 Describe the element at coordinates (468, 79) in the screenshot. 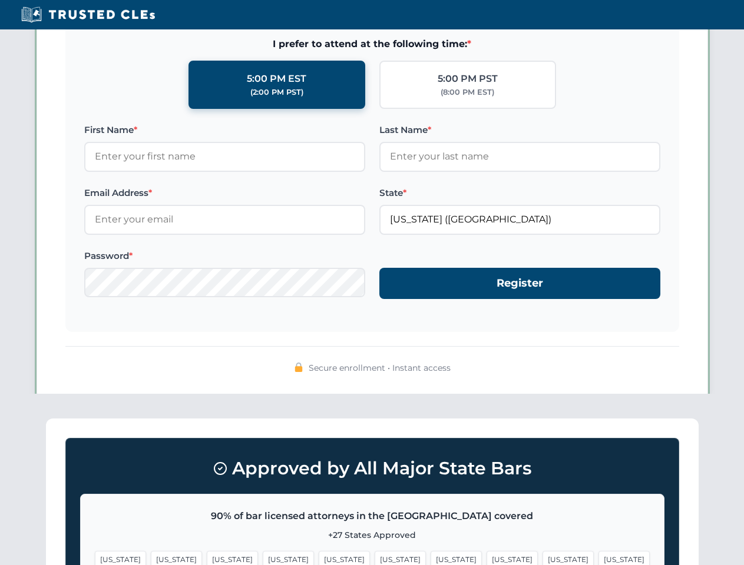

I see `div: 5:00 PM PST` at that location.